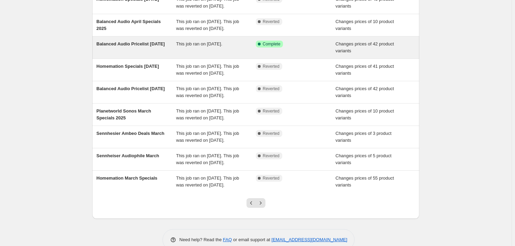 The height and width of the screenshot is (246, 515). I want to click on span: Balanced Audio April Specials 2025, so click(128, 25).